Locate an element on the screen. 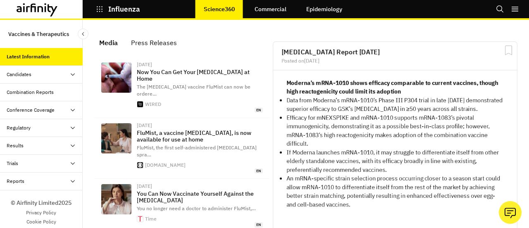  button: Influenza is located at coordinates (118, 9).